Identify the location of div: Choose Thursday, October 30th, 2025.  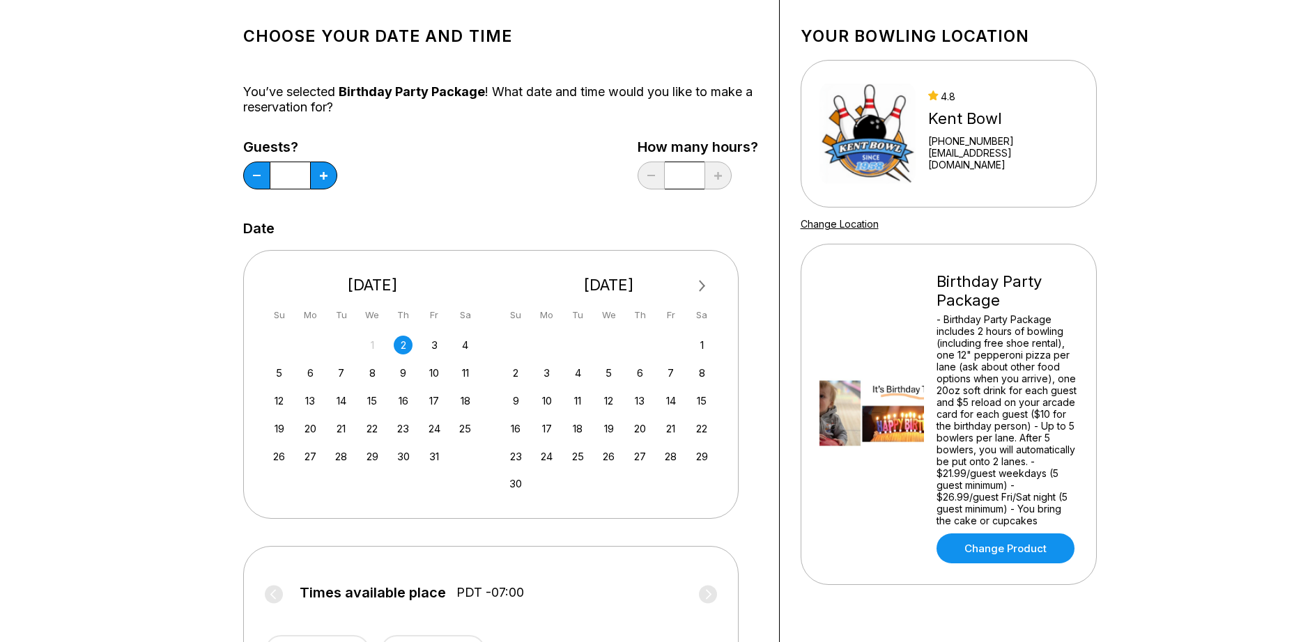
(403, 456).